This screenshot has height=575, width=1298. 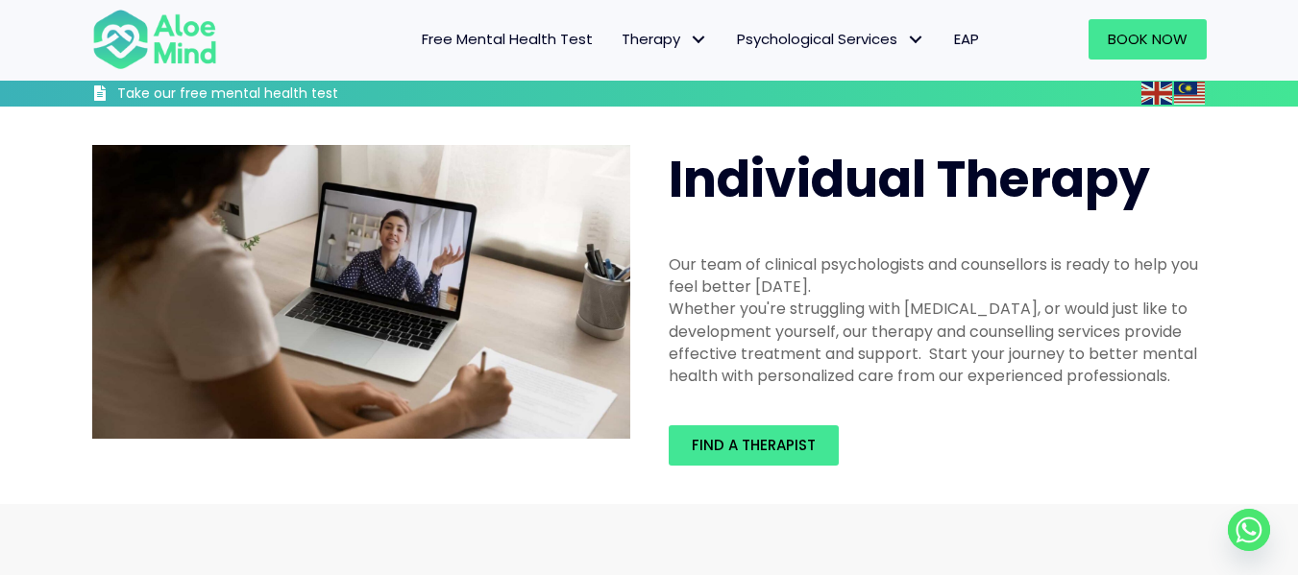 What do you see at coordinates (831, 38) in the screenshot?
I see `span: Psychological Services` at bounding box center [831, 38].